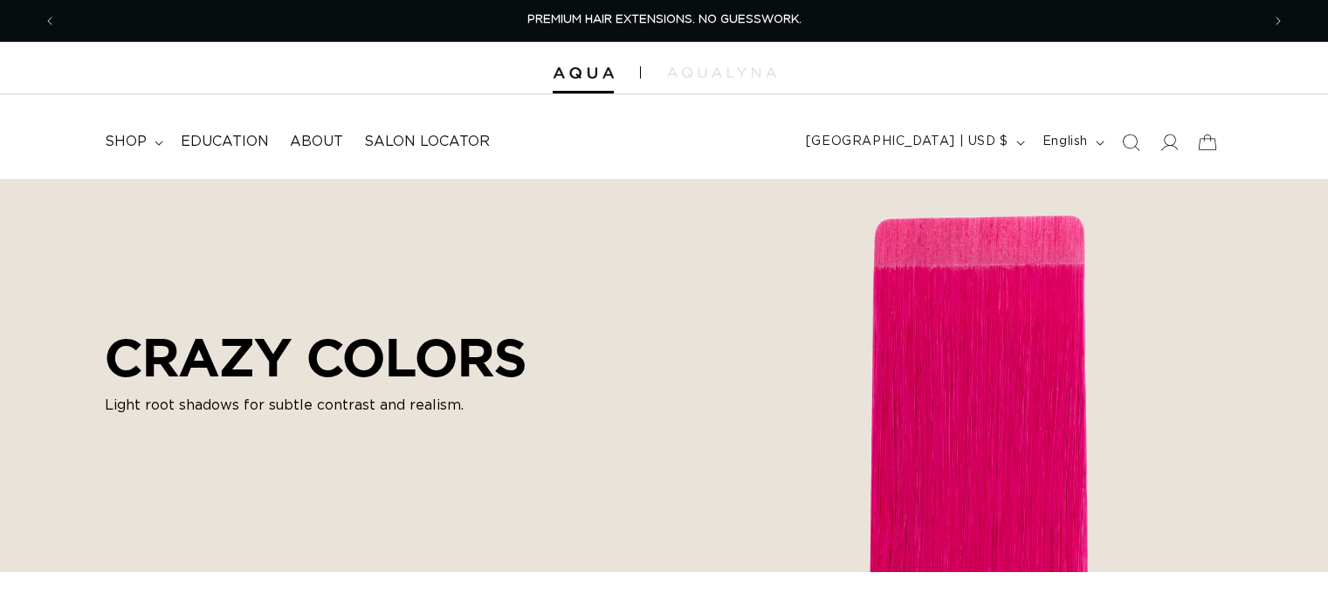 This screenshot has height=607, width=1328. I want to click on h2: CRAZY COLORS, so click(315, 357).